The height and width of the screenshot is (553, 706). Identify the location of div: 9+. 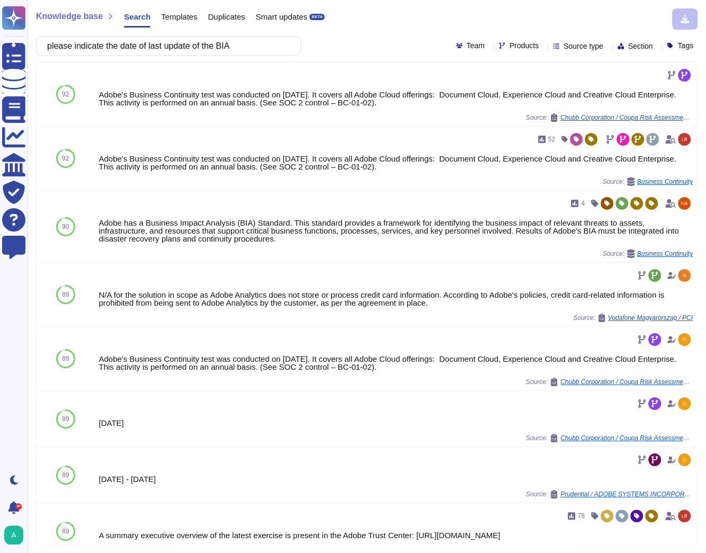
(19, 507).